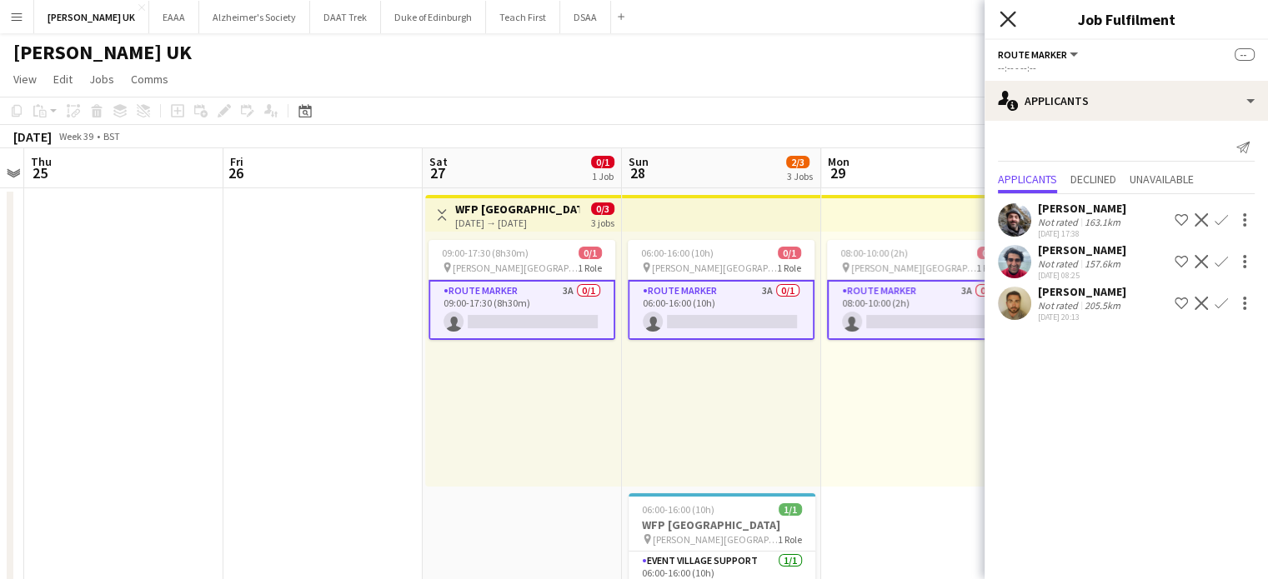 This screenshot has width=1268, height=579. Describe the element at coordinates (25, 79) in the screenshot. I see `a: View` at that location.